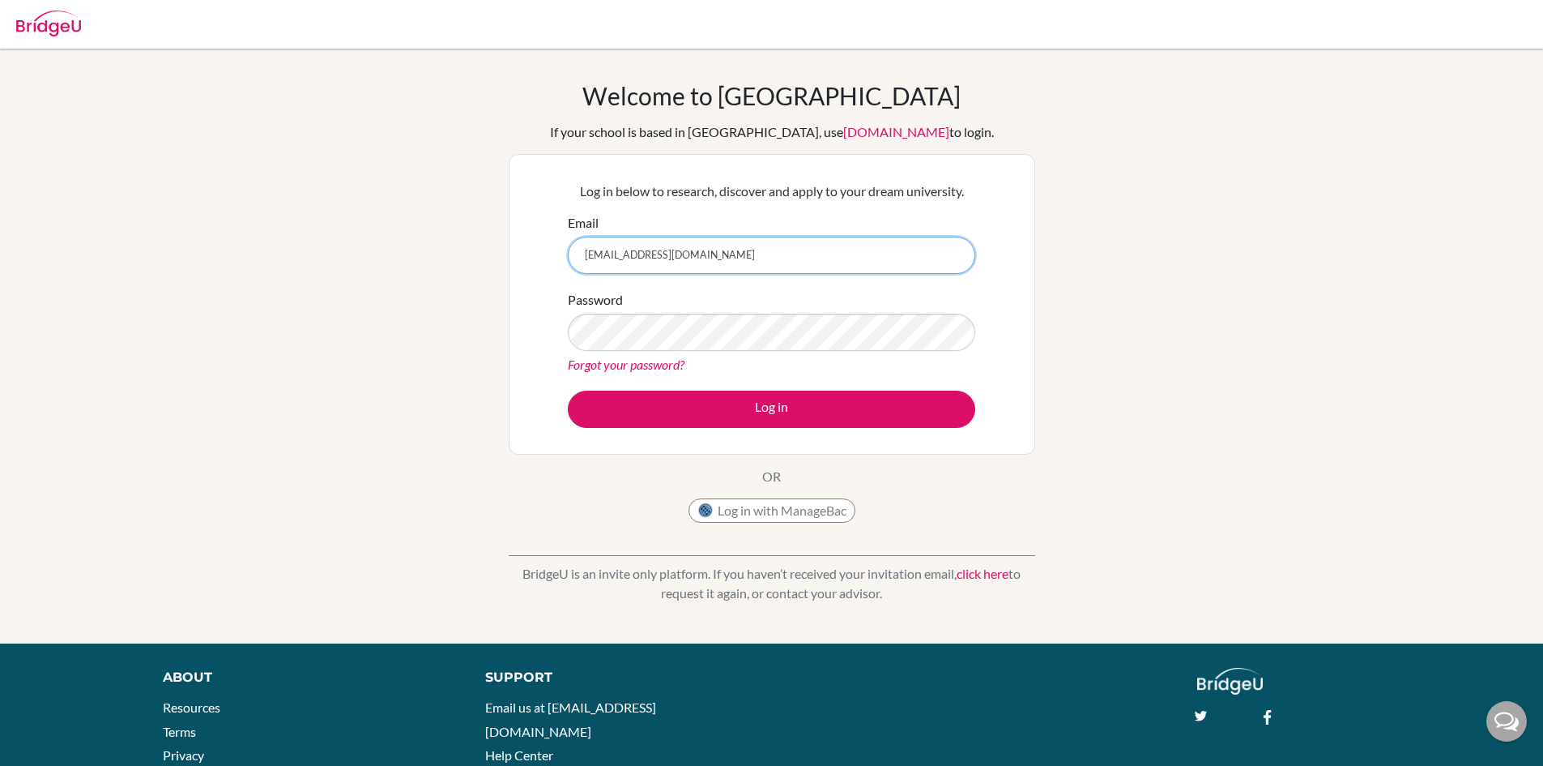 This screenshot has width=1543, height=766. What do you see at coordinates (626, 364) in the screenshot?
I see `a: Forgot your password?` at bounding box center [626, 364].